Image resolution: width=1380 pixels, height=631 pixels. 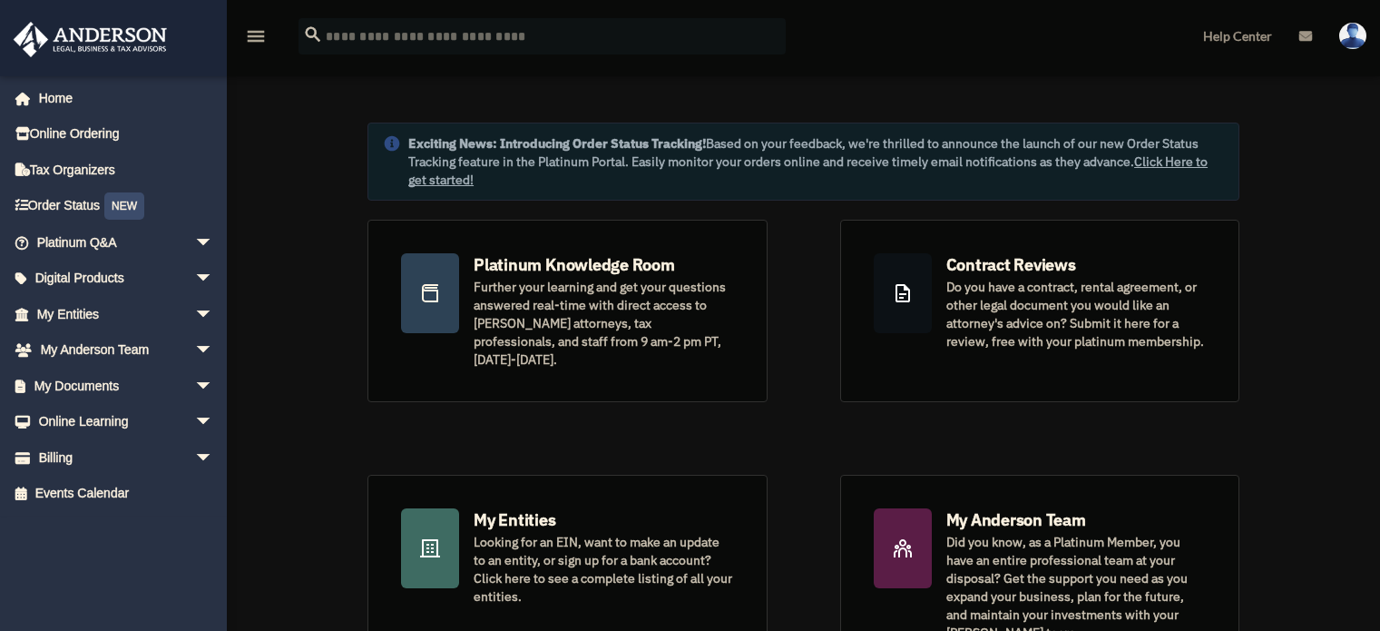 What do you see at coordinates (816, 161) in the screenshot?
I see `div: Based on your feedback, we're thrilled to announce the launch of our new Order Status Tracking fe...` at bounding box center [816, 161].